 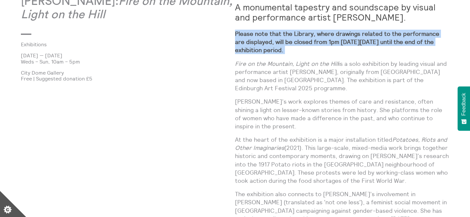 What do you see at coordinates (123, 44) in the screenshot?
I see `a: Exhibitions` at bounding box center [123, 44].